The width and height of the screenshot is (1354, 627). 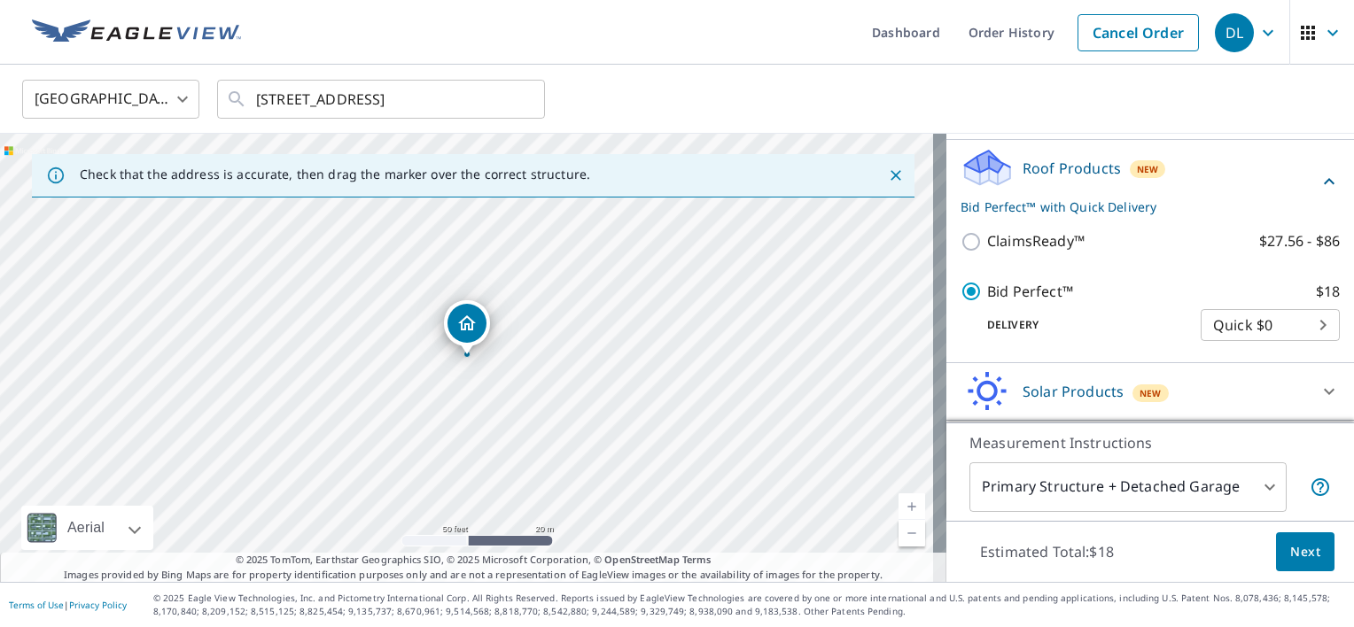 What do you see at coordinates (97, 605) in the screenshot?
I see `a: Privacy Policy` at bounding box center [97, 605].